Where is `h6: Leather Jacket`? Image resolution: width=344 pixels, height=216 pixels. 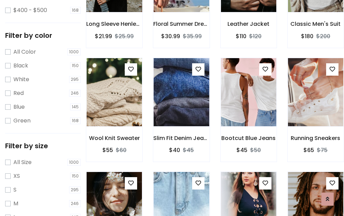
h6: Leather Jacket is located at coordinates (248, 24).